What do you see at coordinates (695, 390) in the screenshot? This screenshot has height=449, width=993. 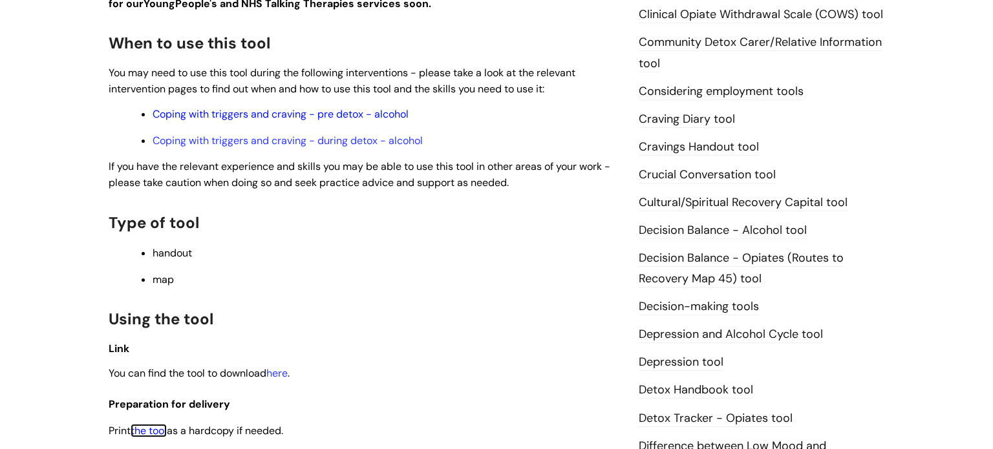 I see `a: Detox Handbook tool` at bounding box center [695, 390].